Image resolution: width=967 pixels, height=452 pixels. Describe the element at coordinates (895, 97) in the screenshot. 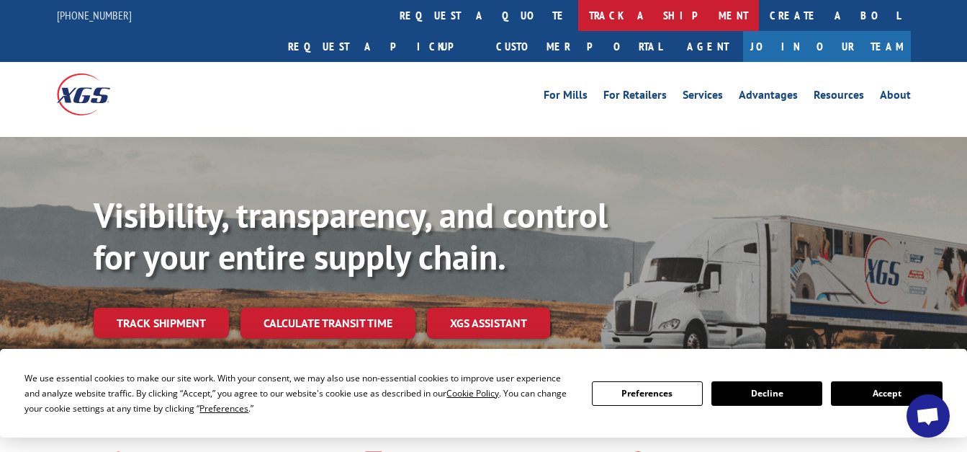

I see `a: About` at that location.